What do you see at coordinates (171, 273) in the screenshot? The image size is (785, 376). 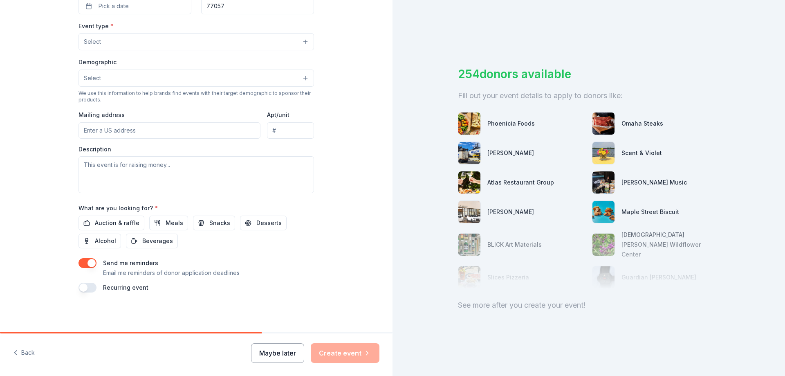 I see `p: Email me reminders of donor application deadlines` at bounding box center [171, 273].